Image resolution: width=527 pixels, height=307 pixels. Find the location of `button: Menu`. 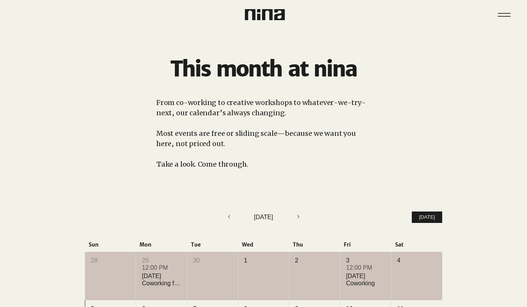

button: Menu is located at coordinates (503, 14).